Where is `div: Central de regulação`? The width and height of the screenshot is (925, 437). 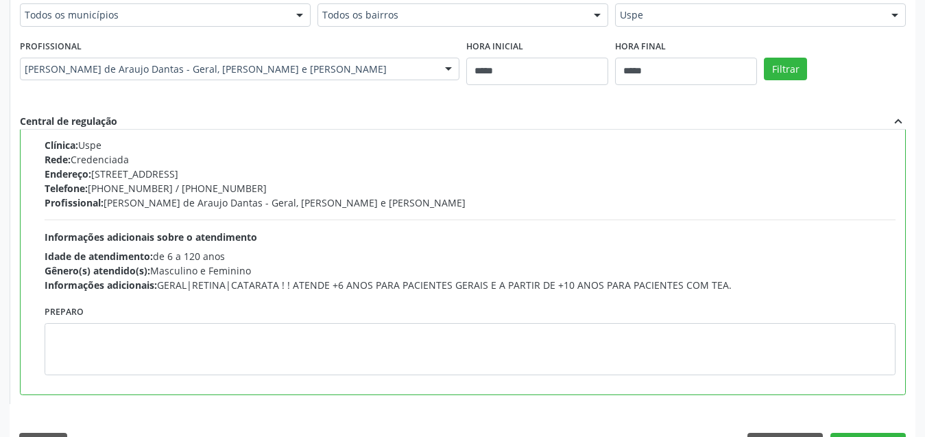
div: Central de regulação is located at coordinates (69, 121).